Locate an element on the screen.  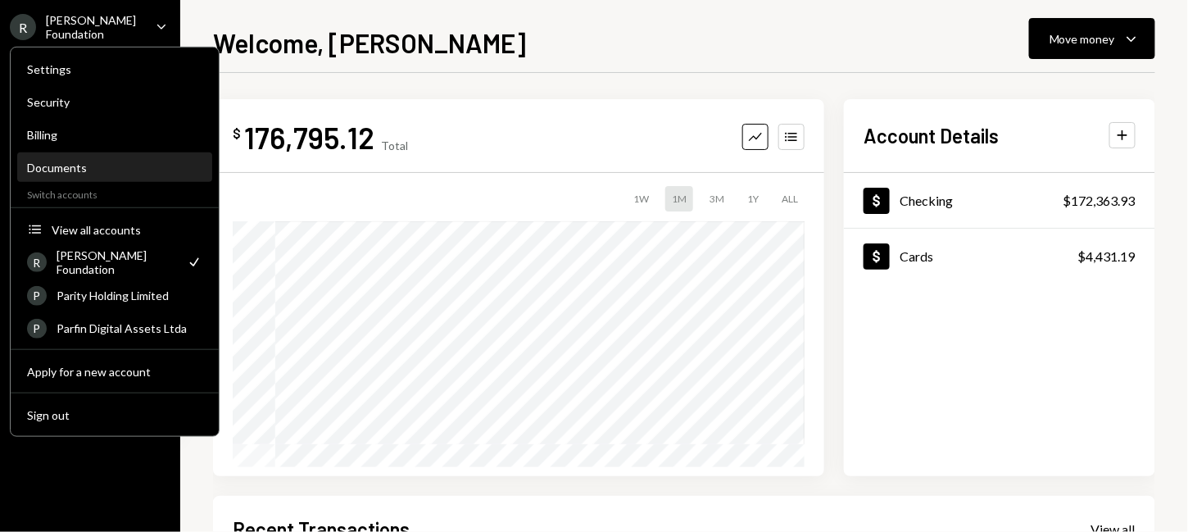
div: Checking is located at coordinates (926, 200).